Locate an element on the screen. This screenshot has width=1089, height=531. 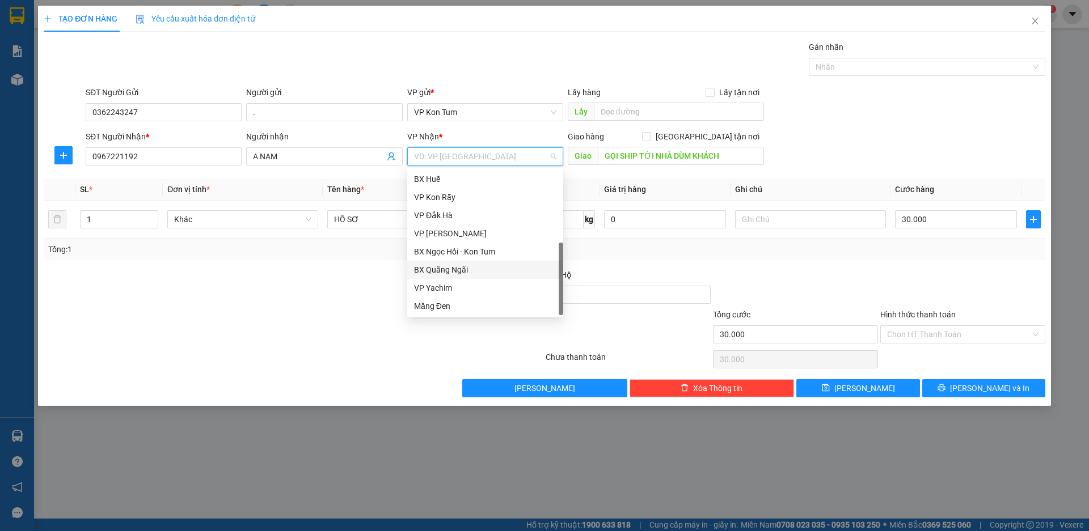
div: VP Đắk Hà is located at coordinates (485, 215).